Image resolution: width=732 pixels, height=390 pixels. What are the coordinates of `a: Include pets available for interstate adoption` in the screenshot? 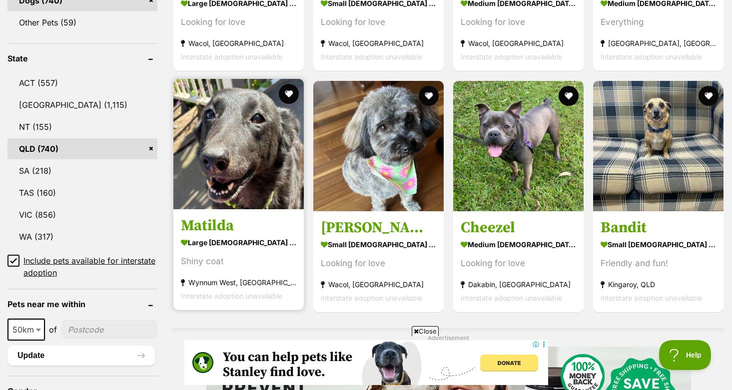 It's located at (82, 267).